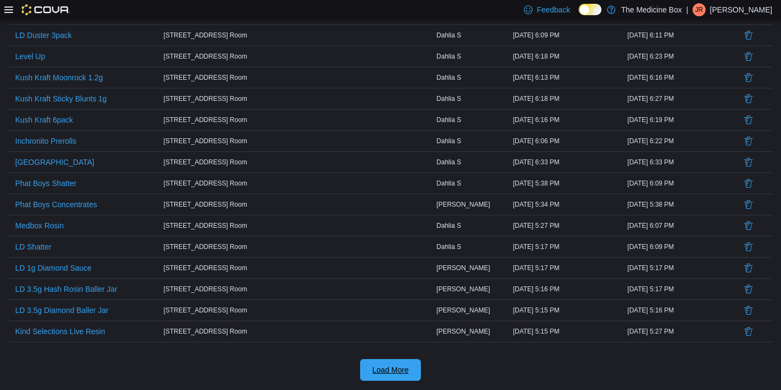 The height and width of the screenshot is (390, 781). I want to click on button: LD Duster 3pack, so click(43, 35).